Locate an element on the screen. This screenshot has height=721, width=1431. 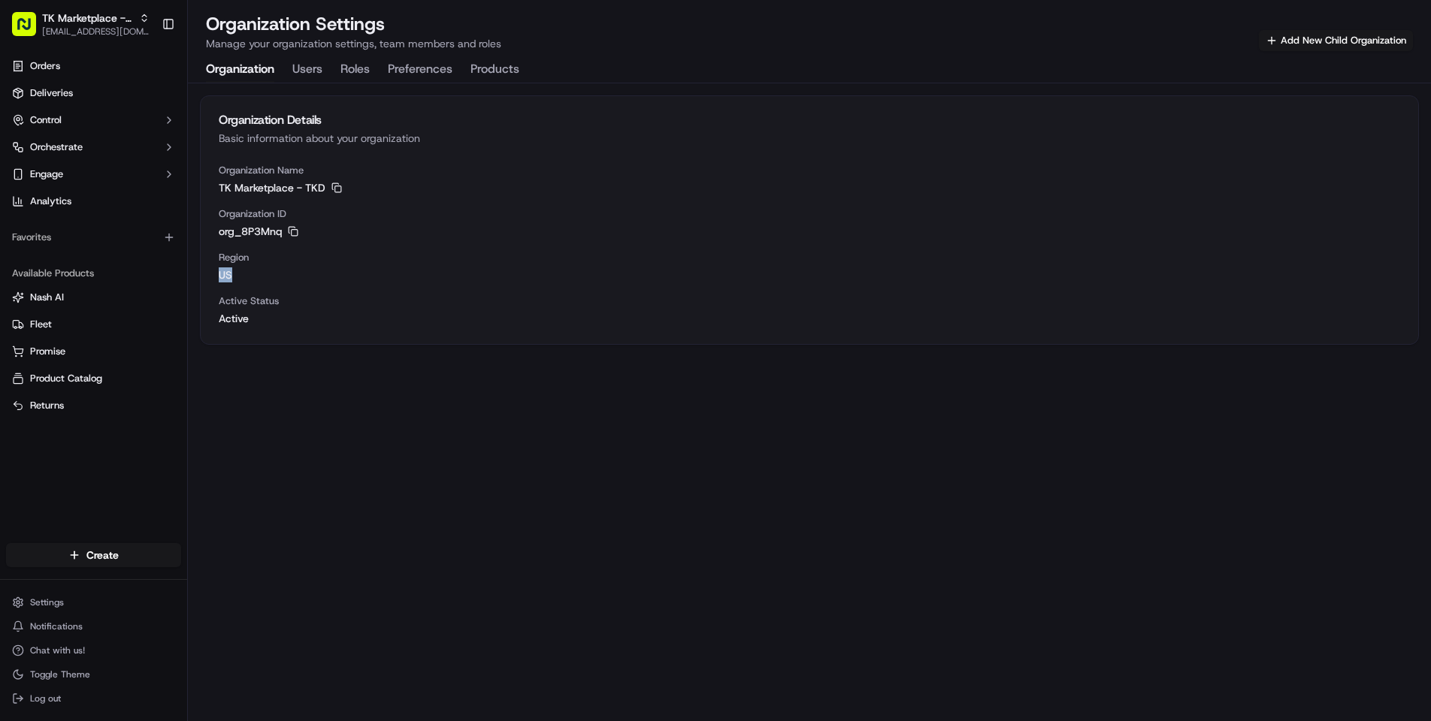
a: Fleet is located at coordinates (93, 325).